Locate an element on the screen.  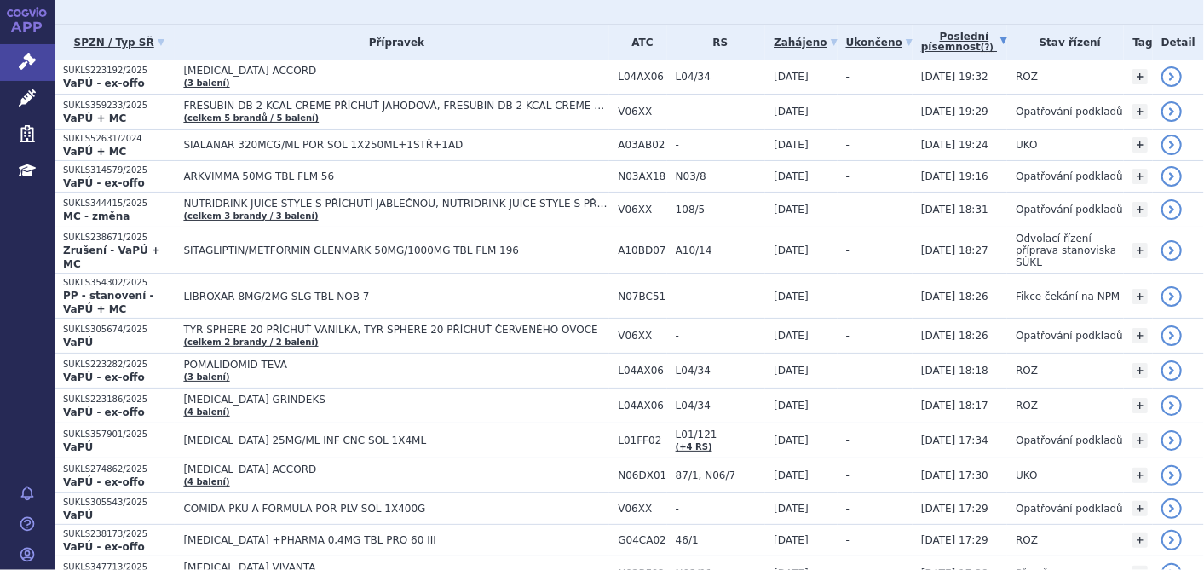
p: SUKLS223282/2025 is located at coordinates (118, 365).